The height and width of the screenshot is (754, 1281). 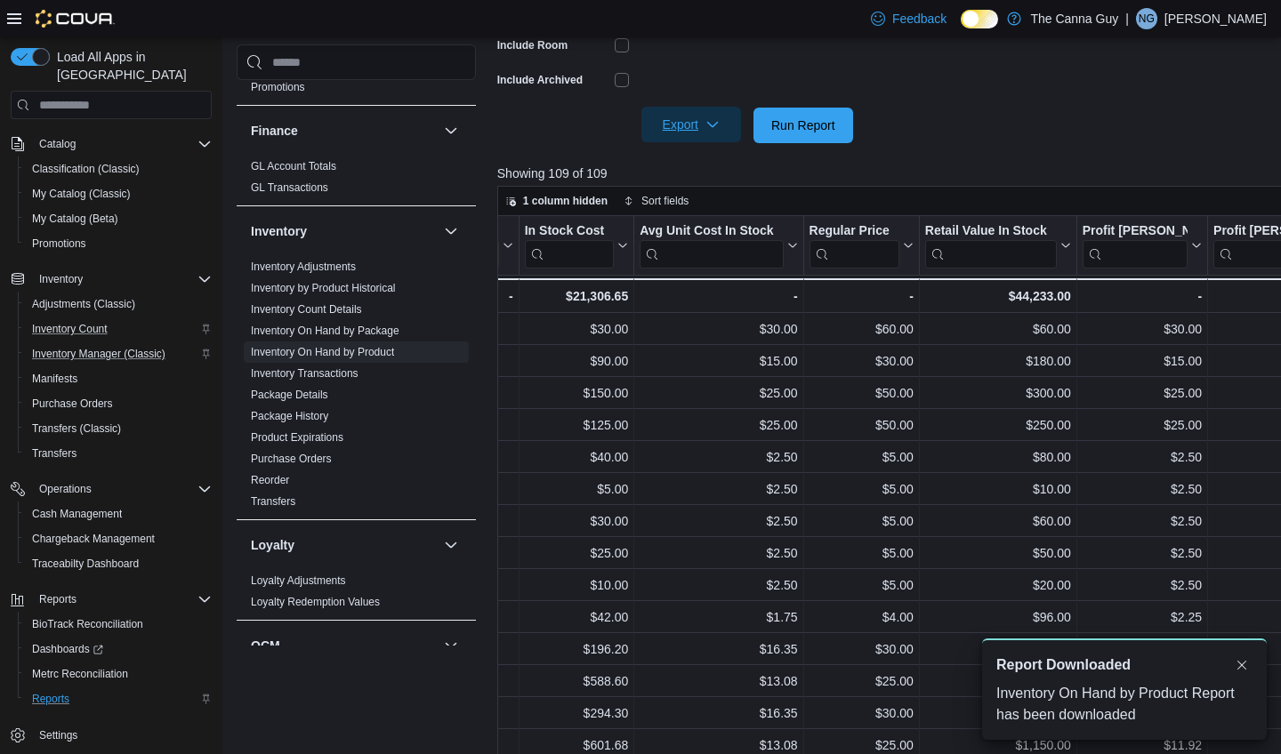 What do you see at coordinates (565, 201) in the screenshot?
I see `span: 1 column hidden` at bounding box center [565, 201].